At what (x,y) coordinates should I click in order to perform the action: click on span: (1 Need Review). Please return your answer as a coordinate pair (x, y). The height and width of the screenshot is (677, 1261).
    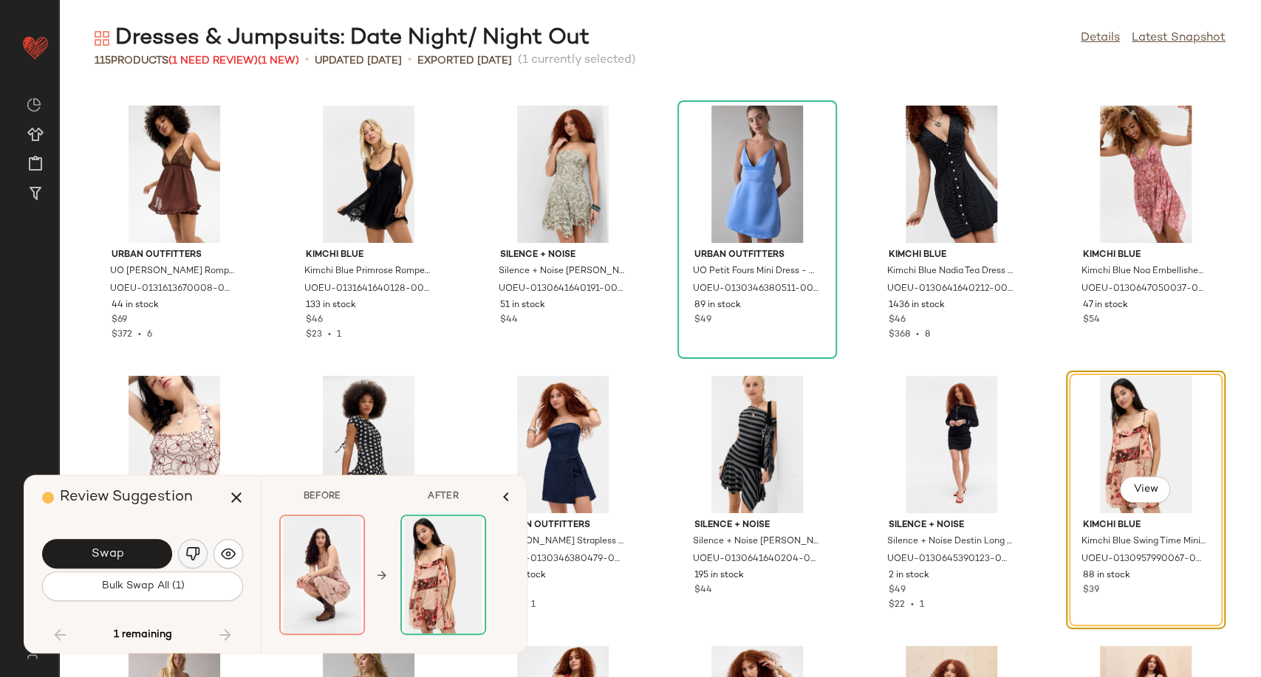
    Looking at the image, I should click on (213, 61).